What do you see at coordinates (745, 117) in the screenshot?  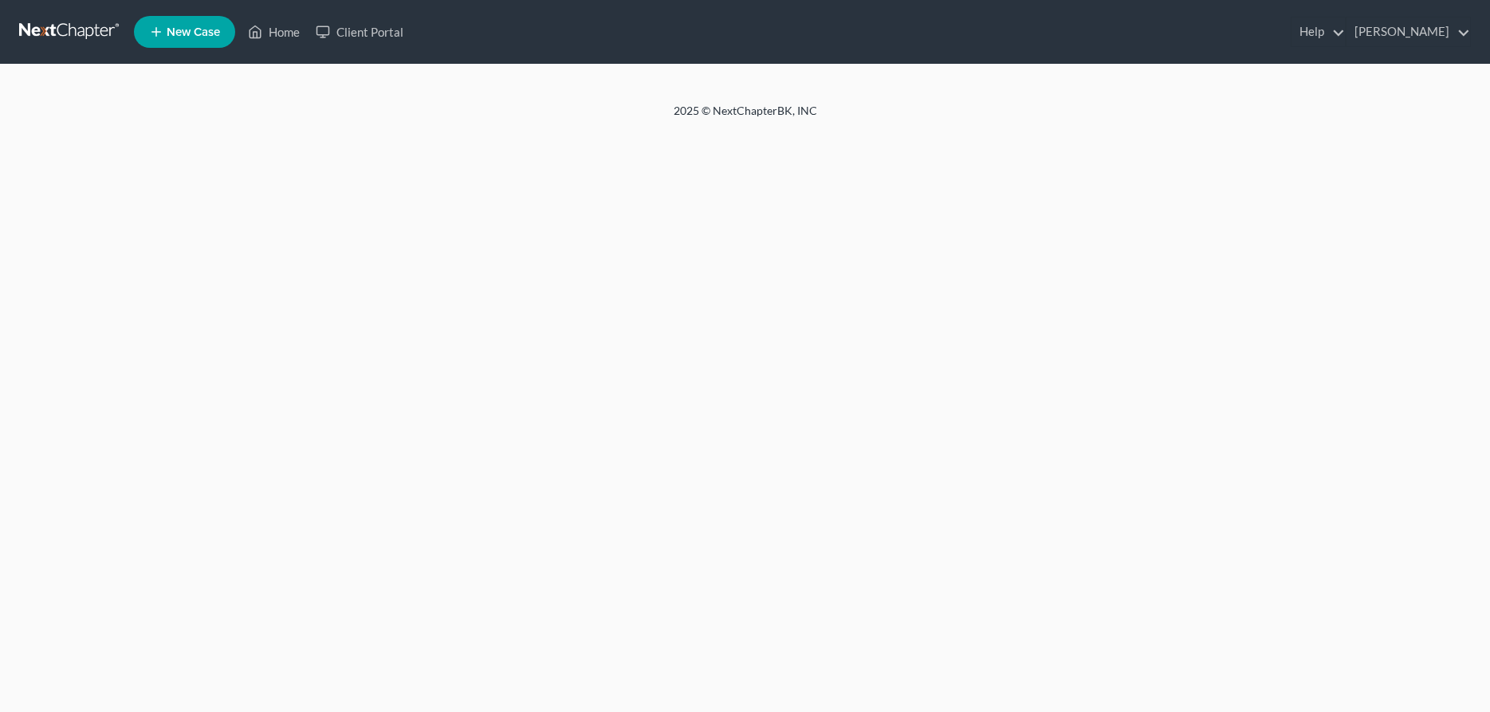 I see `div: 2025 © NextChapterBK, INC` at bounding box center [745, 117].